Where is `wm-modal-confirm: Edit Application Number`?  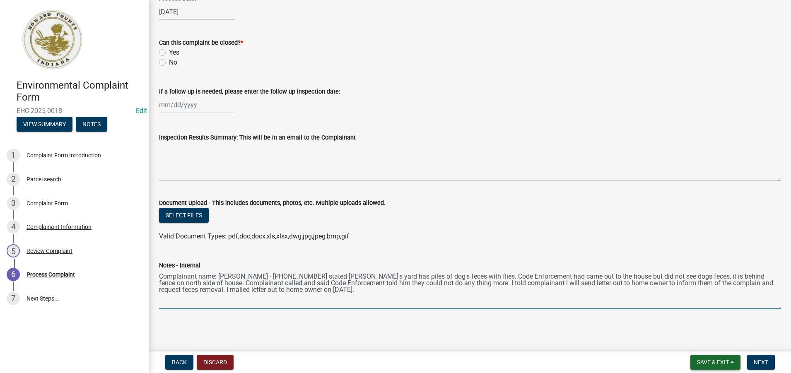 wm-modal-confirm: Edit Application Number is located at coordinates (141, 111).